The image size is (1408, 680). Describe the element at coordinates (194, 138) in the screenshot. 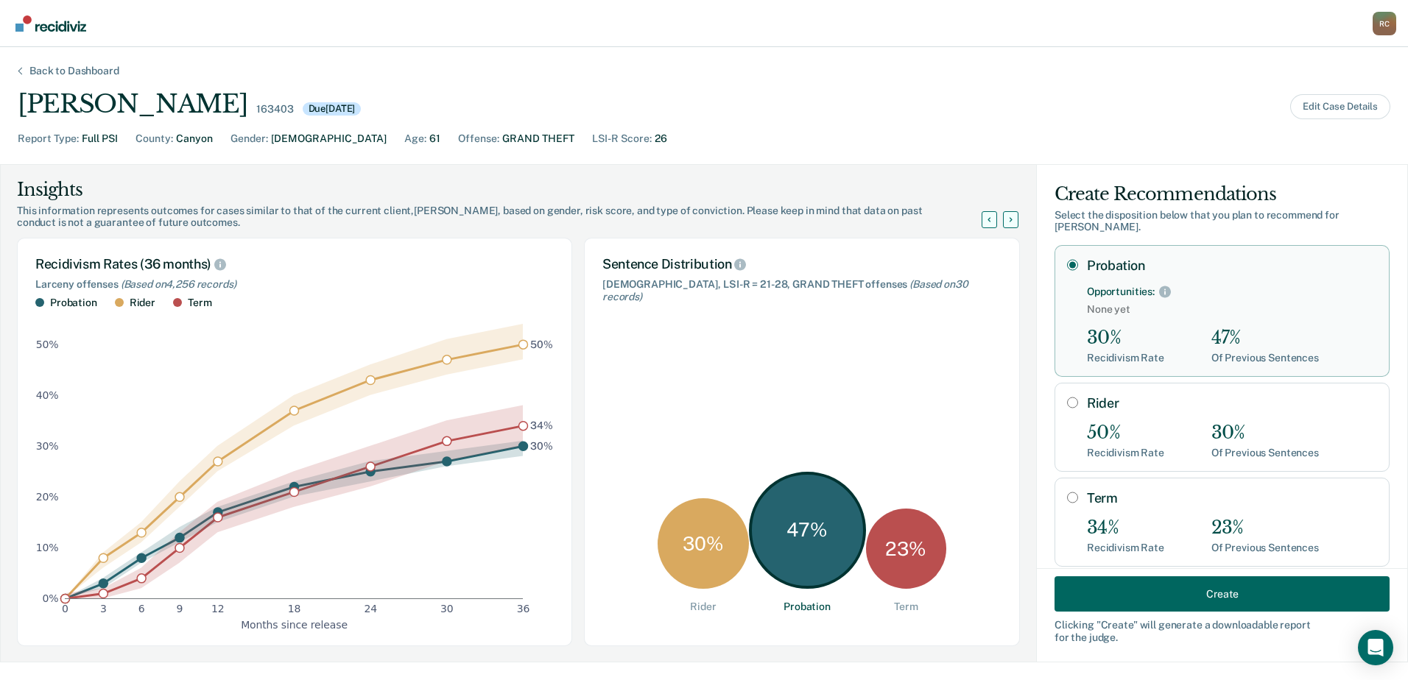

I see `div: Canyon` at that location.